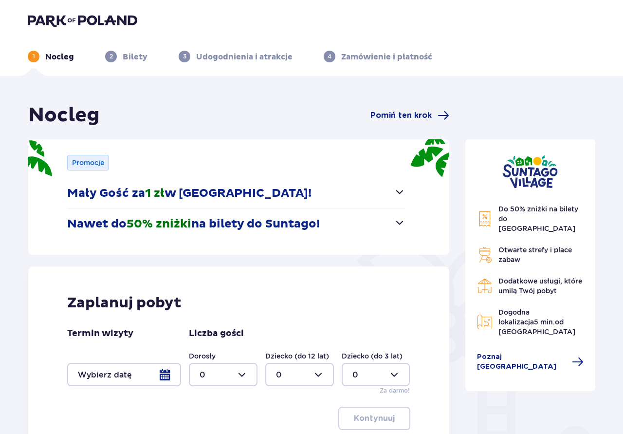  What do you see at coordinates (216, 333) in the screenshot?
I see `p: Liczba gości` at bounding box center [216, 333].